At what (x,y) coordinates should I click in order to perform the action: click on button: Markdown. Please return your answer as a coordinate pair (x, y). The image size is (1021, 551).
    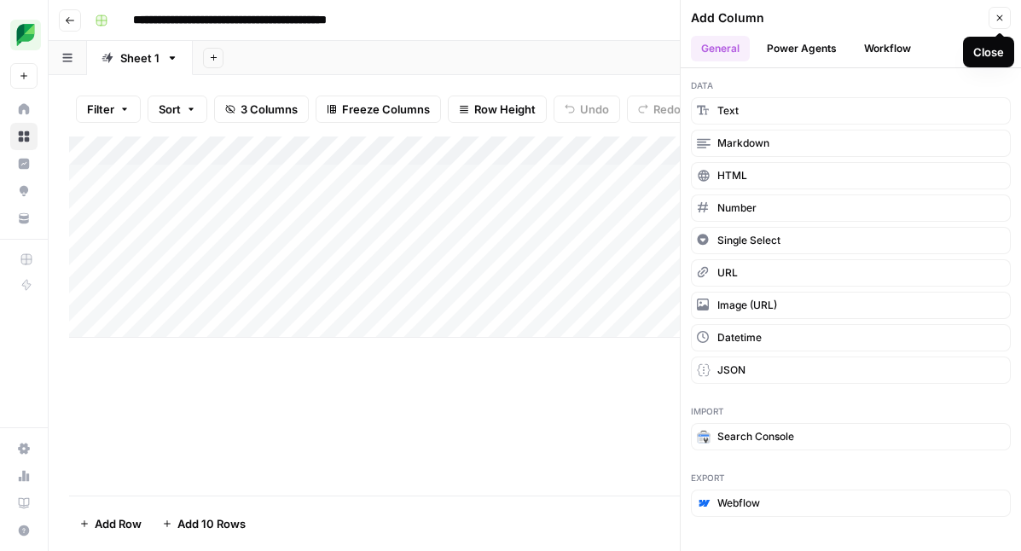
    Looking at the image, I should click on (851, 143).